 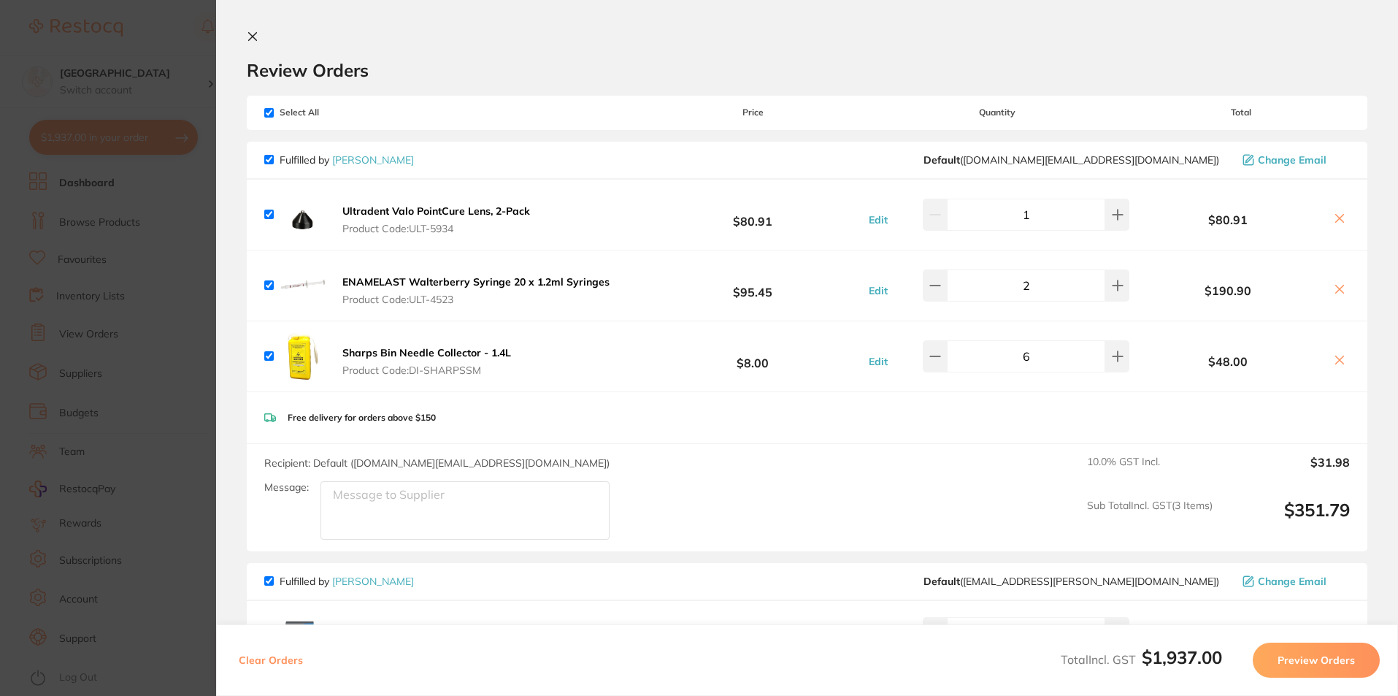 I want to click on span: Total Incl. GST, so click(x=1141, y=659).